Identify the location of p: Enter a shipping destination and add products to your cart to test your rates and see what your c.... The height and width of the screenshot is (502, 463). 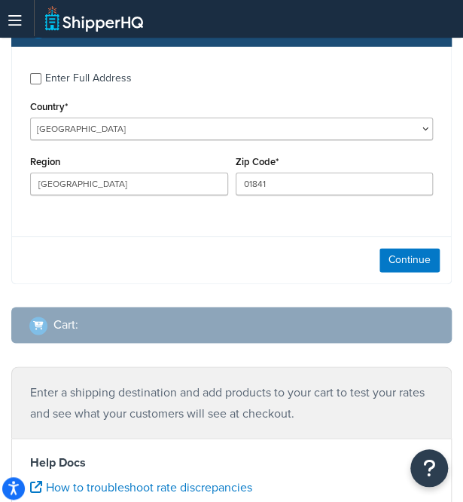
(231, 402).